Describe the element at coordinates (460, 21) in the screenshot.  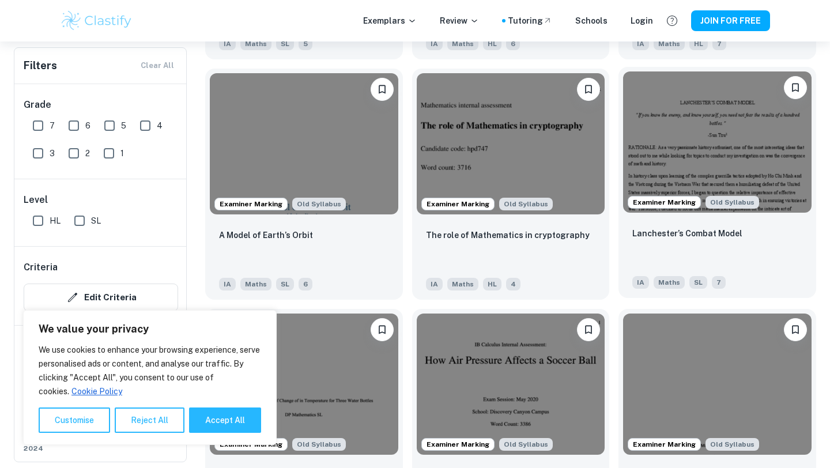
I see `p: Review` at that location.